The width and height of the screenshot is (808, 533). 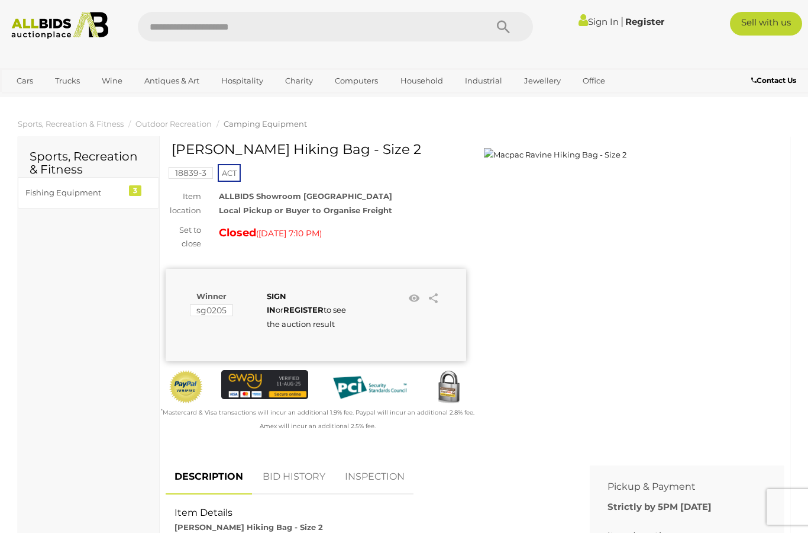 What do you see at coordinates (242, 80) in the screenshot?
I see `a: Hospitality` at bounding box center [242, 80].